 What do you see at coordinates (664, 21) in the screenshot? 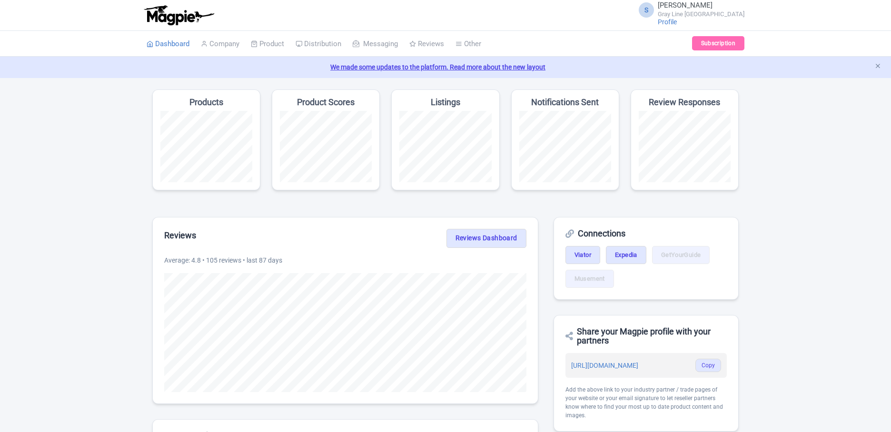
I see `a: Profile` at bounding box center [664, 21].